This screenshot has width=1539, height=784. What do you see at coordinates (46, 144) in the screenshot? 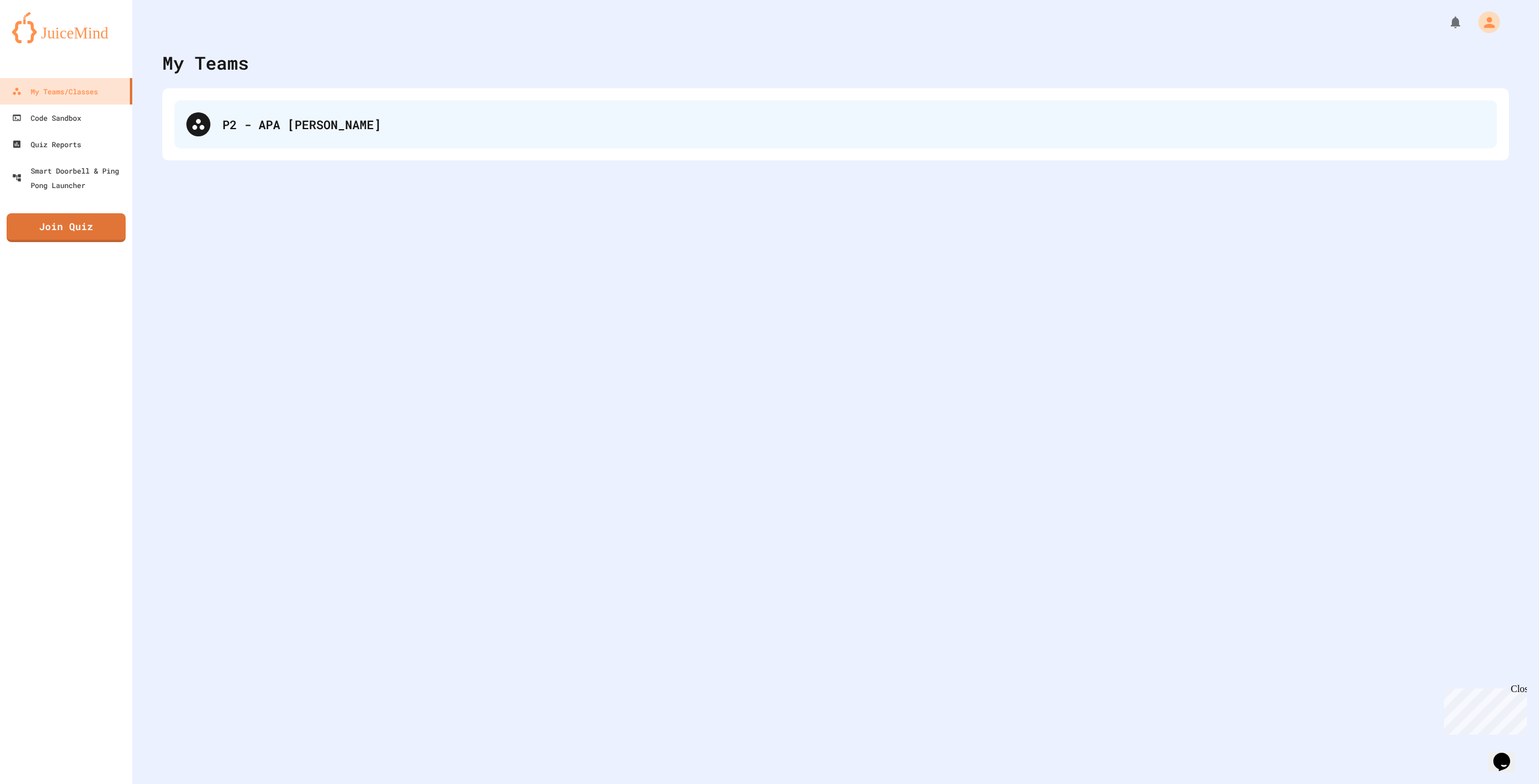
I see `div: Quiz Reports` at bounding box center [46, 144].